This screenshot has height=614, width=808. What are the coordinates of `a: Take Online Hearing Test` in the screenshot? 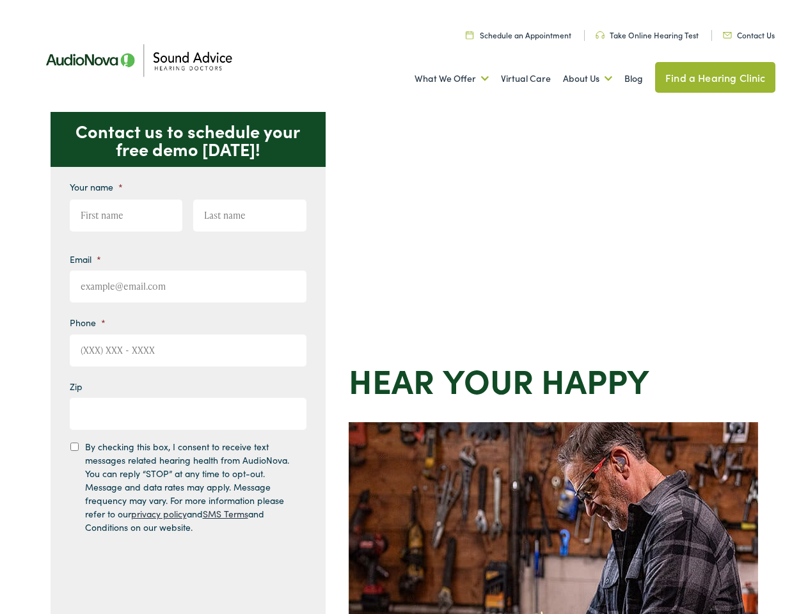 It's located at (646, 35).